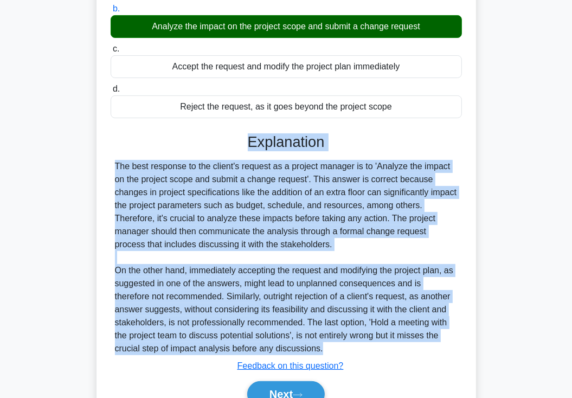 The image size is (572, 398). I want to click on span: b., so click(116, 8).